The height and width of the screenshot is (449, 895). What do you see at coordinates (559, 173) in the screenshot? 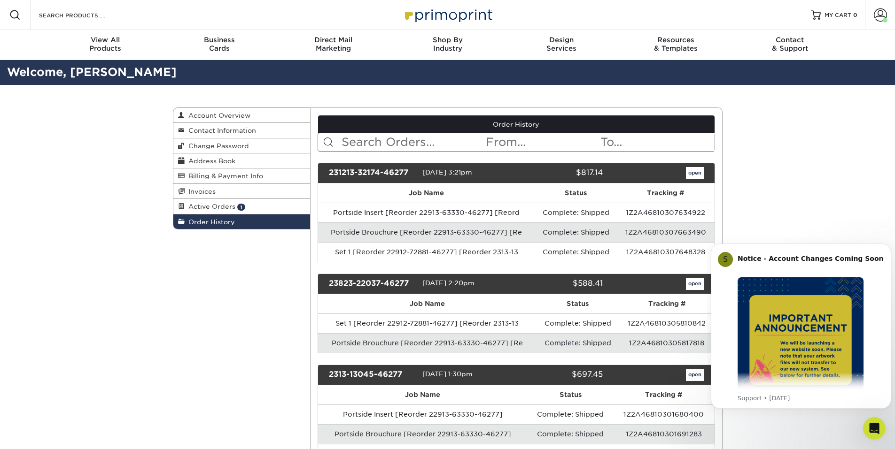
I see `div: $817.14` at bounding box center [559, 173].